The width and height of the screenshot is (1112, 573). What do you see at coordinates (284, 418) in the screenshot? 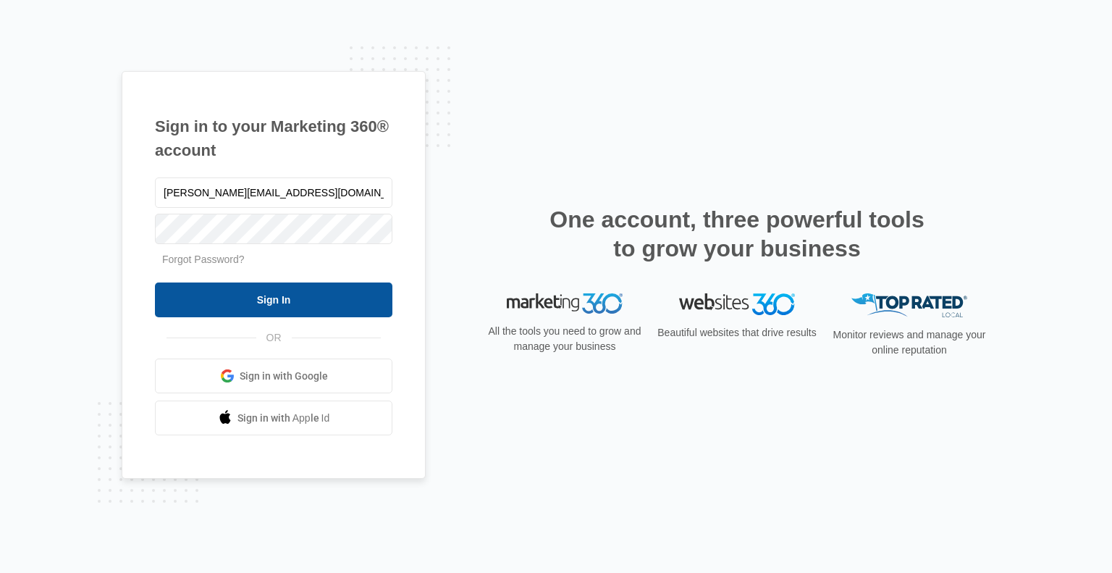
I see `span: Sign in with Apple Id` at bounding box center [284, 418].